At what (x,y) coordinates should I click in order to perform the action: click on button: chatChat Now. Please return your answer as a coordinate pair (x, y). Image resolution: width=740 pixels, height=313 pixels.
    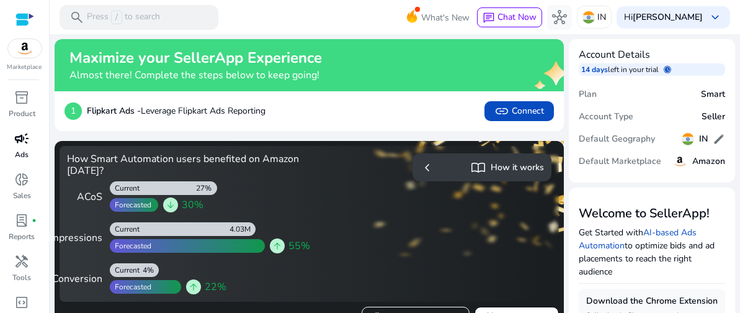
    Looking at the image, I should click on (509, 17).